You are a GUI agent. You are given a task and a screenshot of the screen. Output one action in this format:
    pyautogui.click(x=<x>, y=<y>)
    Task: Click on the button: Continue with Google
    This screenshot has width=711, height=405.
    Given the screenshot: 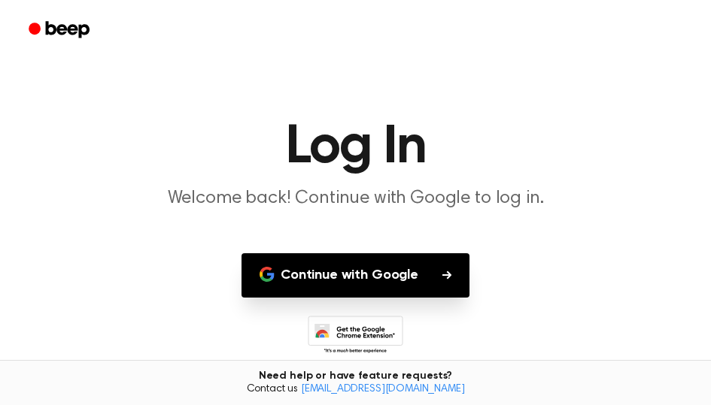 What is the action you would take?
    pyautogui.click(x=355, y=275)
    